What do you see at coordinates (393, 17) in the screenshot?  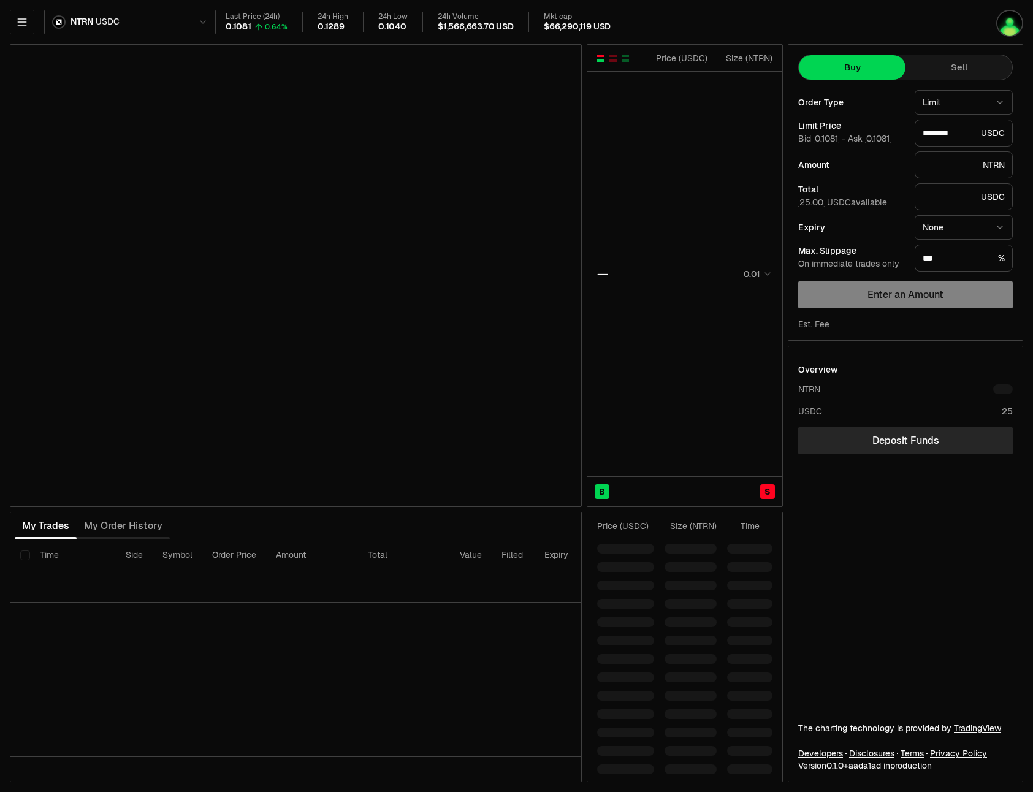 I see `div: 24h Low` at bounding box center [393, 17].